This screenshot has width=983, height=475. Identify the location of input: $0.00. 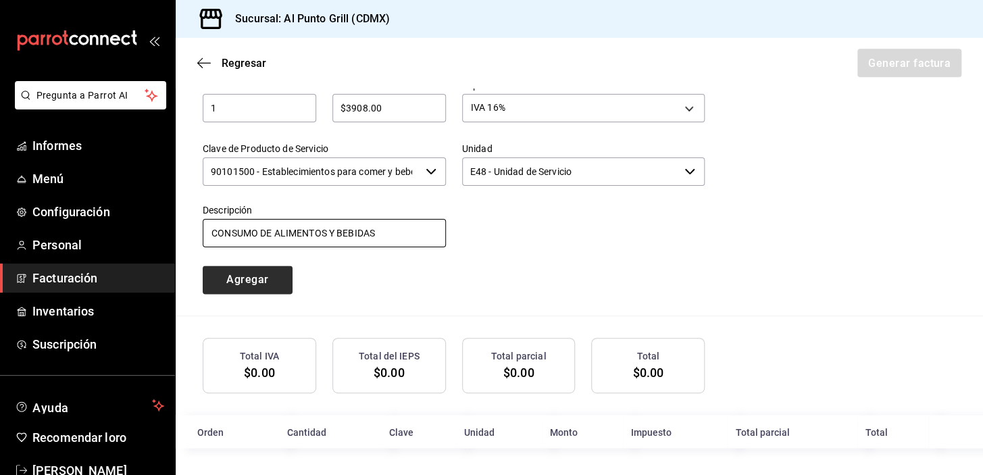
(389, 108).